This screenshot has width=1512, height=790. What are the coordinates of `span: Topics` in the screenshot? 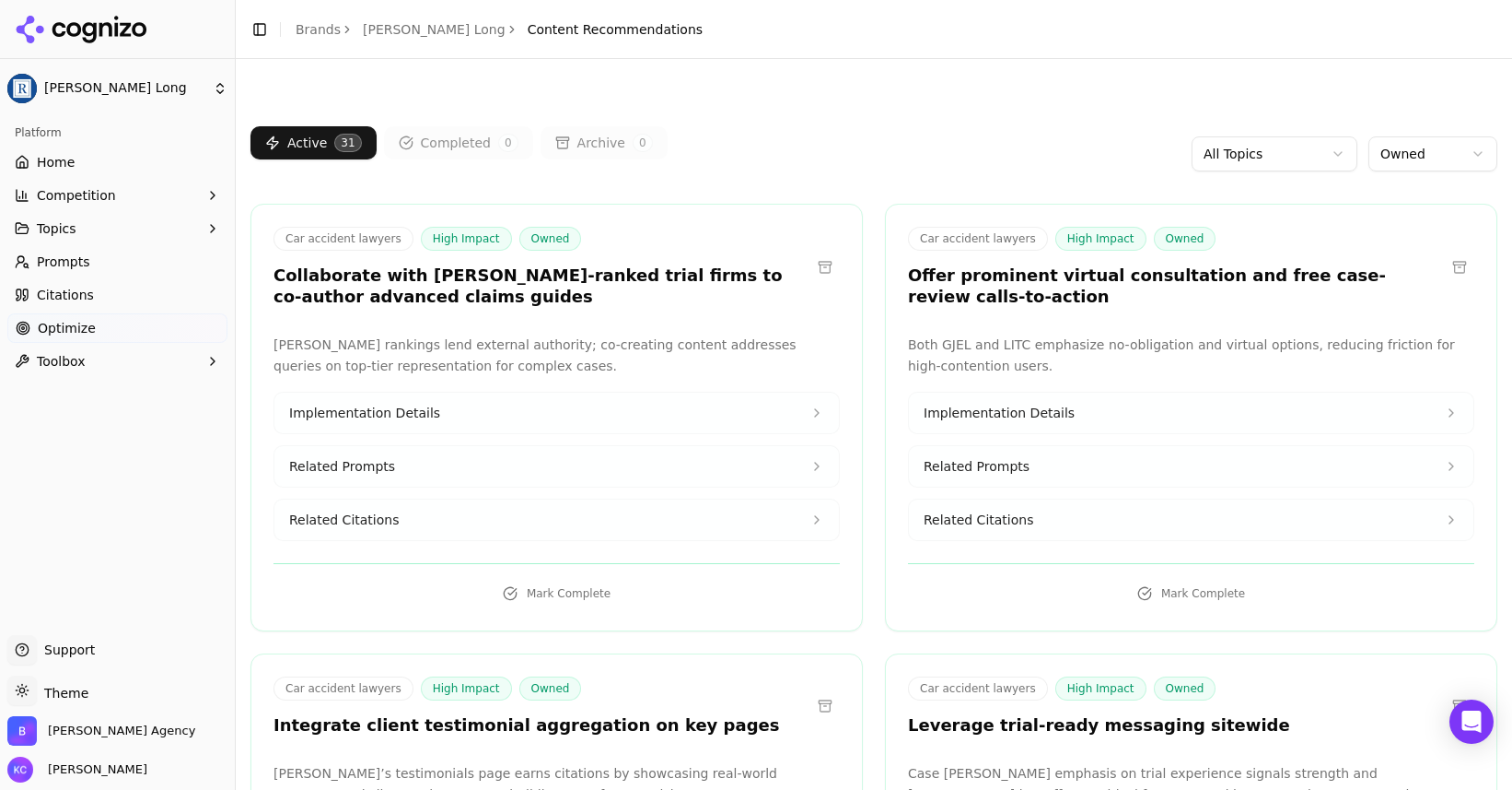 It's located at (56, 229).